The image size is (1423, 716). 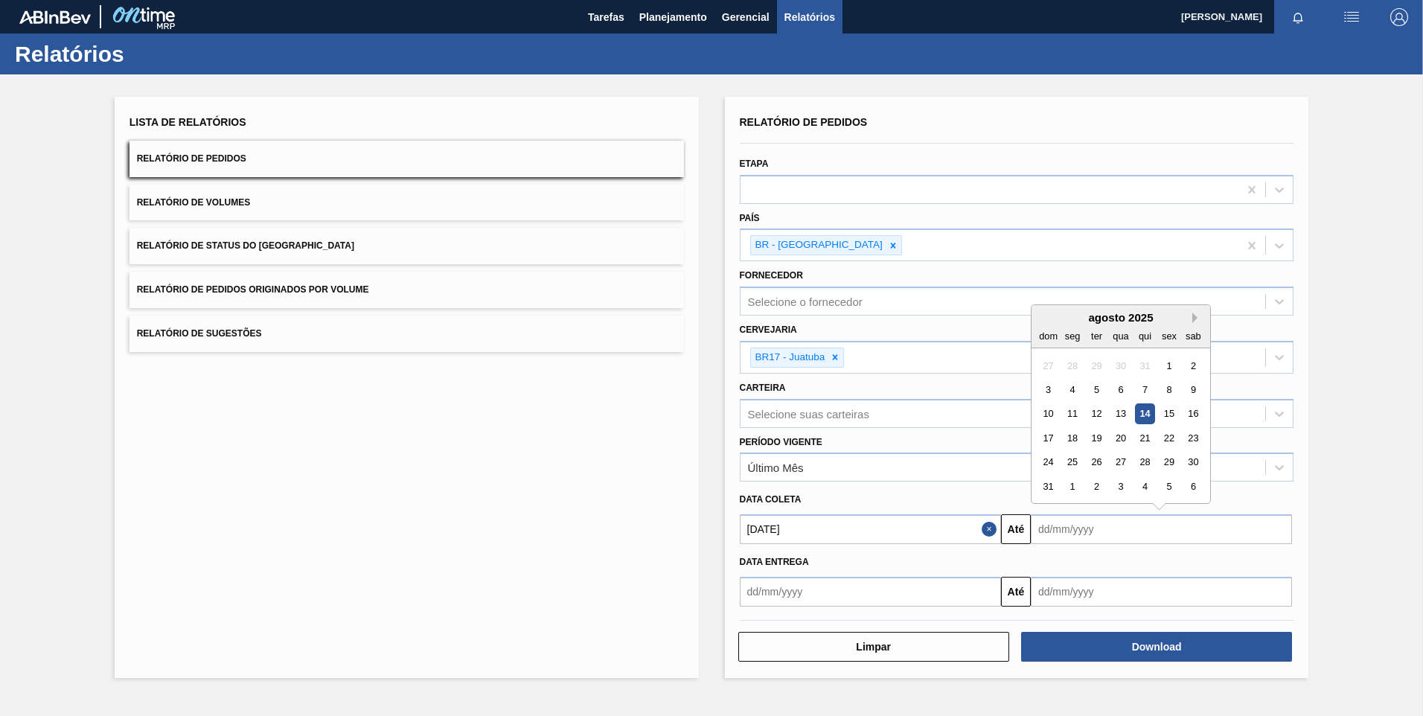 What do you see at coordinates (1193, 365) in the screenshot?
I see `div: Choose sábado, 2 de agosto de 2025` at bounding box center [1193, 365].